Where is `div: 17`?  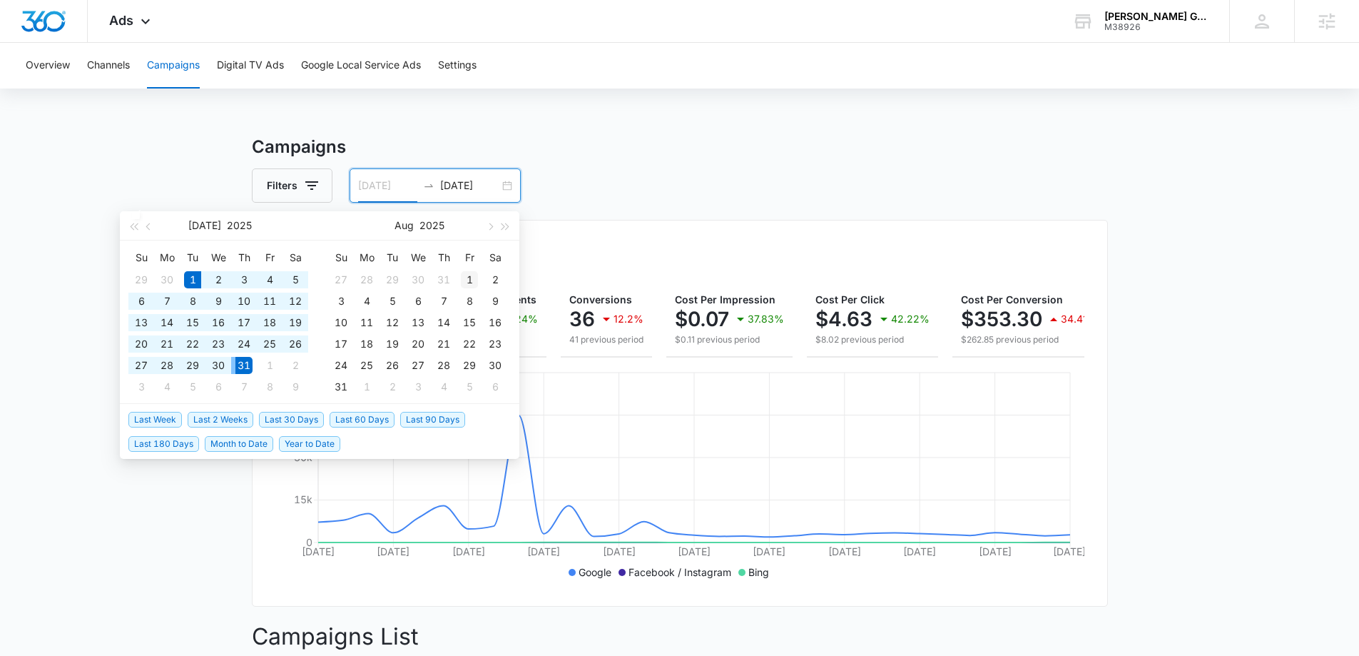 div: 17 is located at coordinates (244, 322).